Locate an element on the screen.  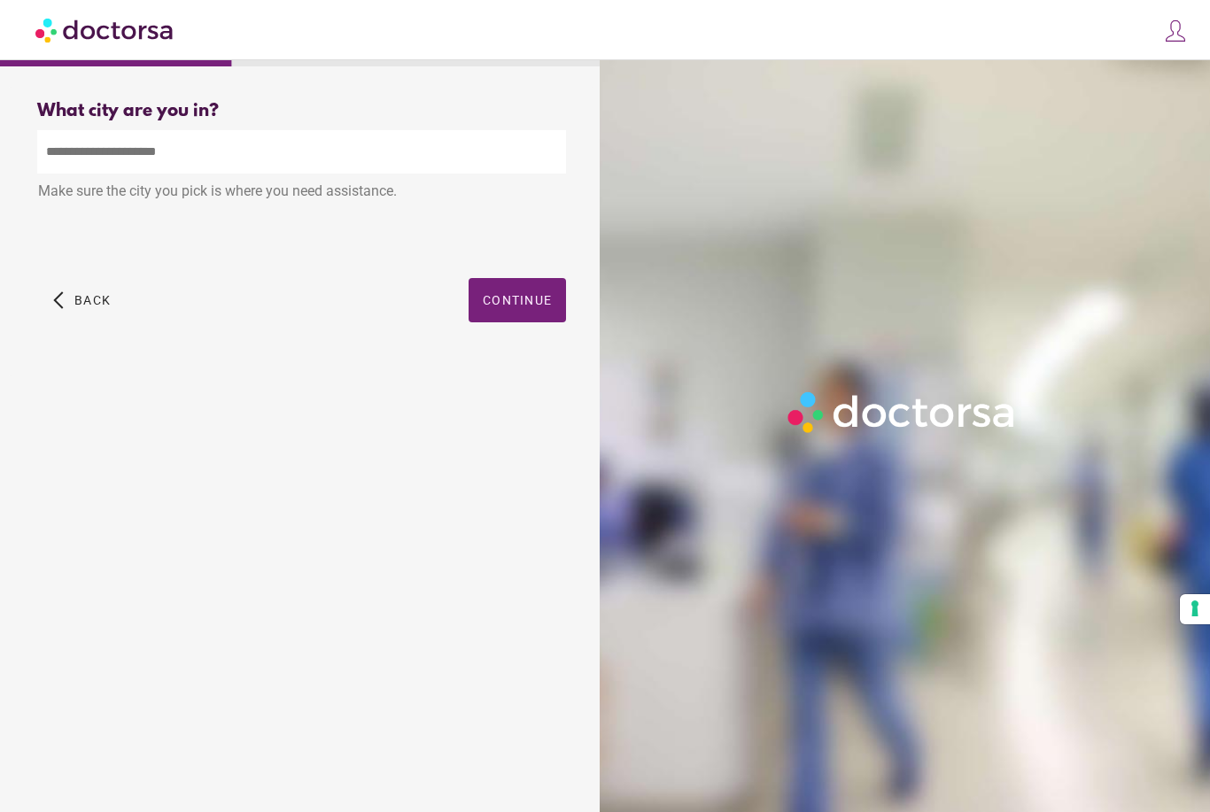
div: What city are you in? is located at coordinates (301, 111).